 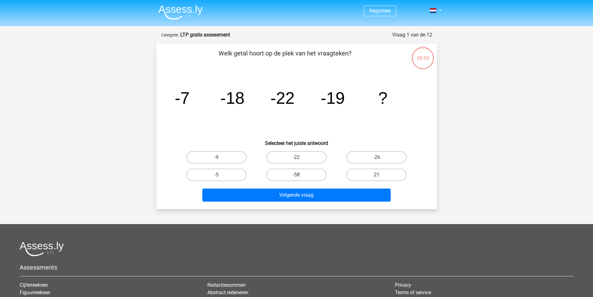 What do you see at coordinates (181, 12) in the screenshot?
I see `img: Assessly` at bounding box center [181, 12].